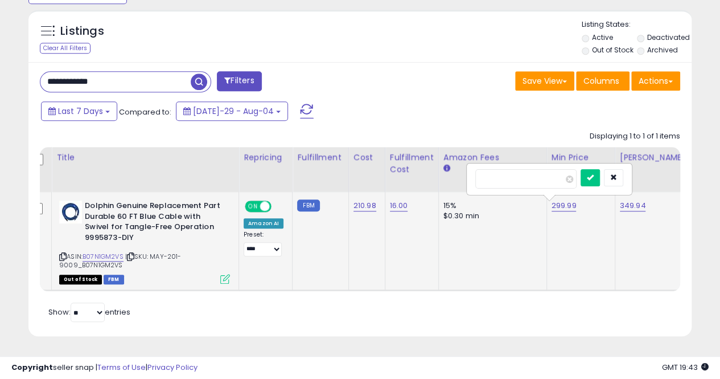 The width and height of the screenshot is (720, 379). What do you see at coordinates (491, 216) in the screenshot?
I see `div: $0.30 min` at bounding box center [491, 216].